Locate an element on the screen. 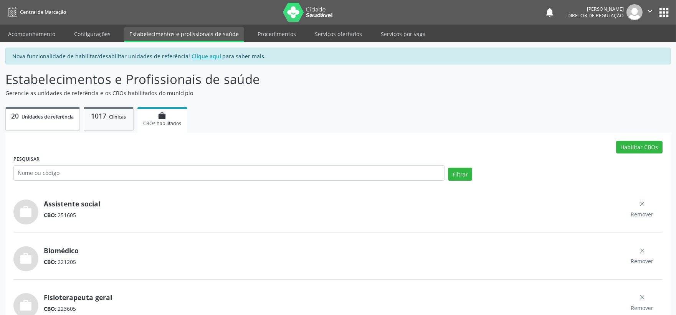 This screenshot has width=676, height=315. button: notifications is located at coordinates (550, 12).